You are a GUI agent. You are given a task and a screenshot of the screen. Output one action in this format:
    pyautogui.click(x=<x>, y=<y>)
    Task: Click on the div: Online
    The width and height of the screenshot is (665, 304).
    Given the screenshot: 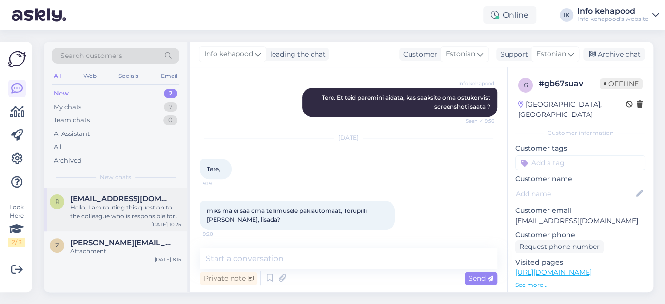 What is the action you would take?
    pyautogui.click(x=509, y=15)
    